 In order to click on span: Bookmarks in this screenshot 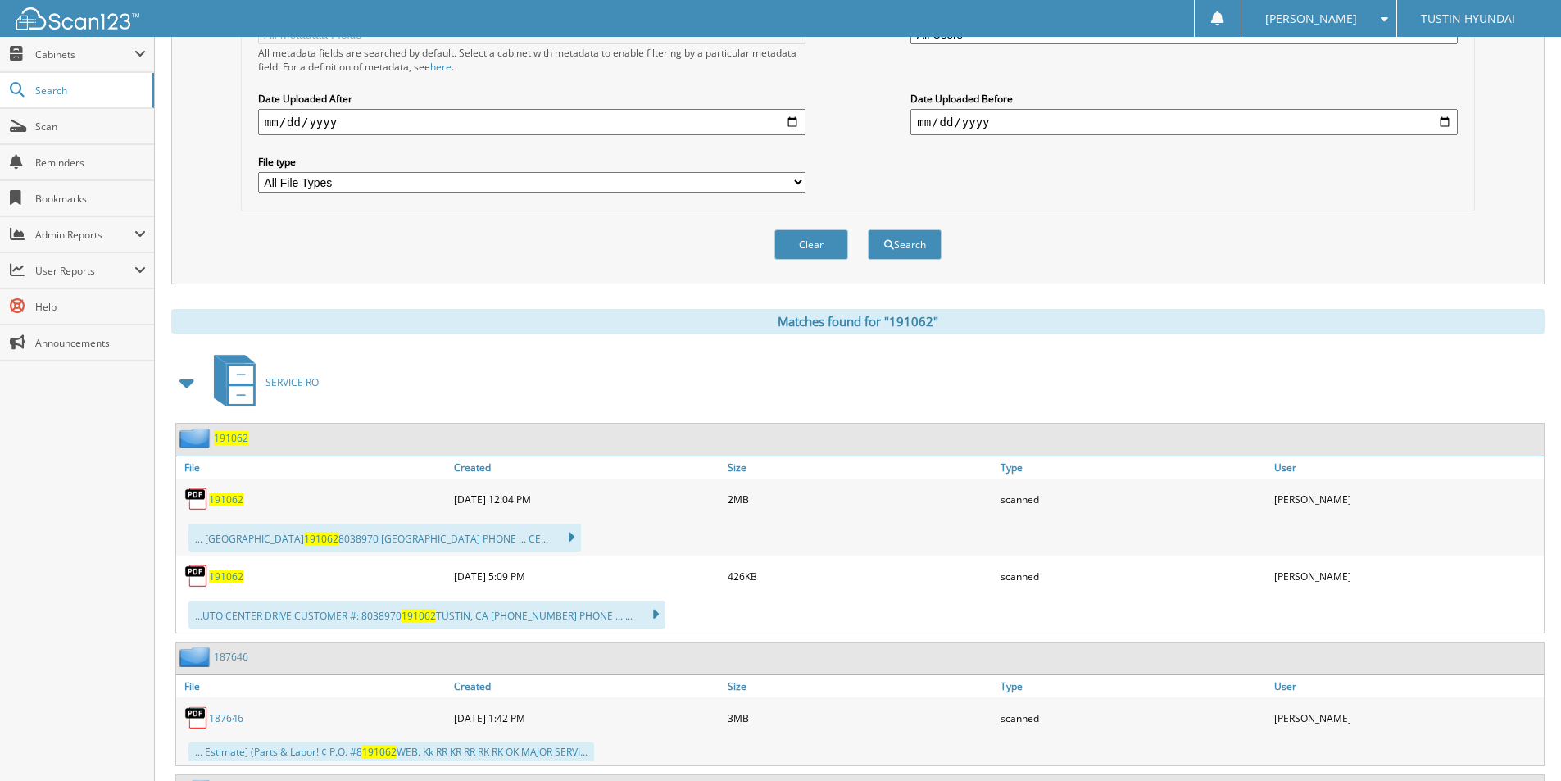, I will do `click(90, 198)`.